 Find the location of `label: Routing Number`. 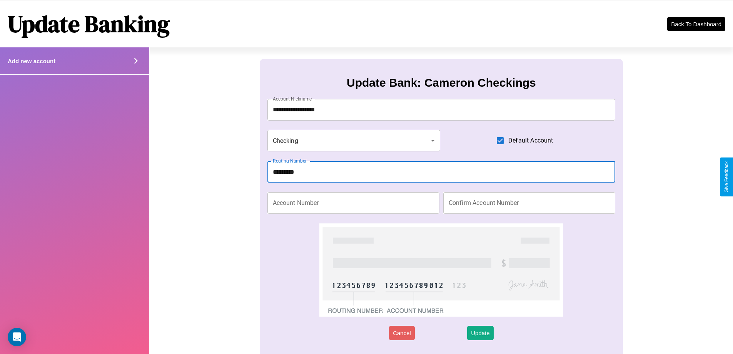

label: Routing Number is located at coordinates (290, 161).